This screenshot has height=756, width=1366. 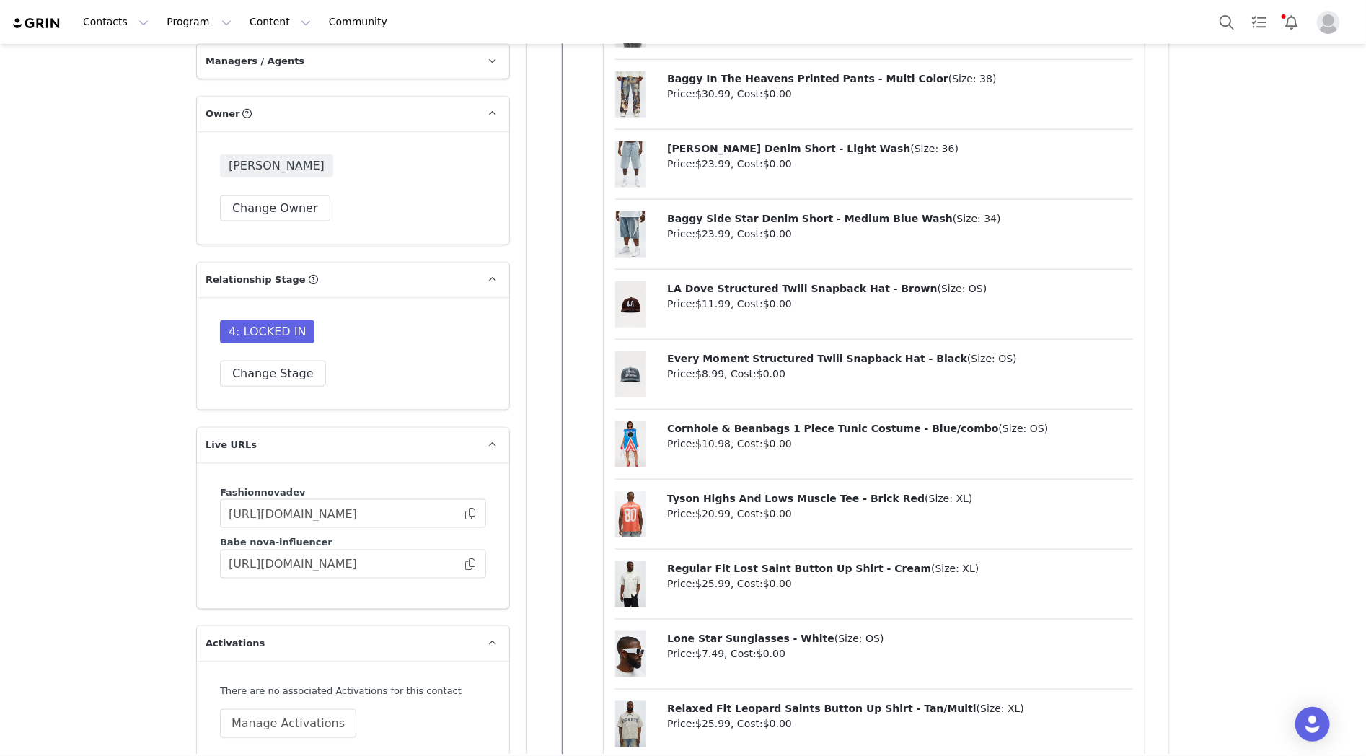 What do you see at coordinates (973, 79) in the screenshot?
I see `span: Size: 38` at bounding box center [973, 79].